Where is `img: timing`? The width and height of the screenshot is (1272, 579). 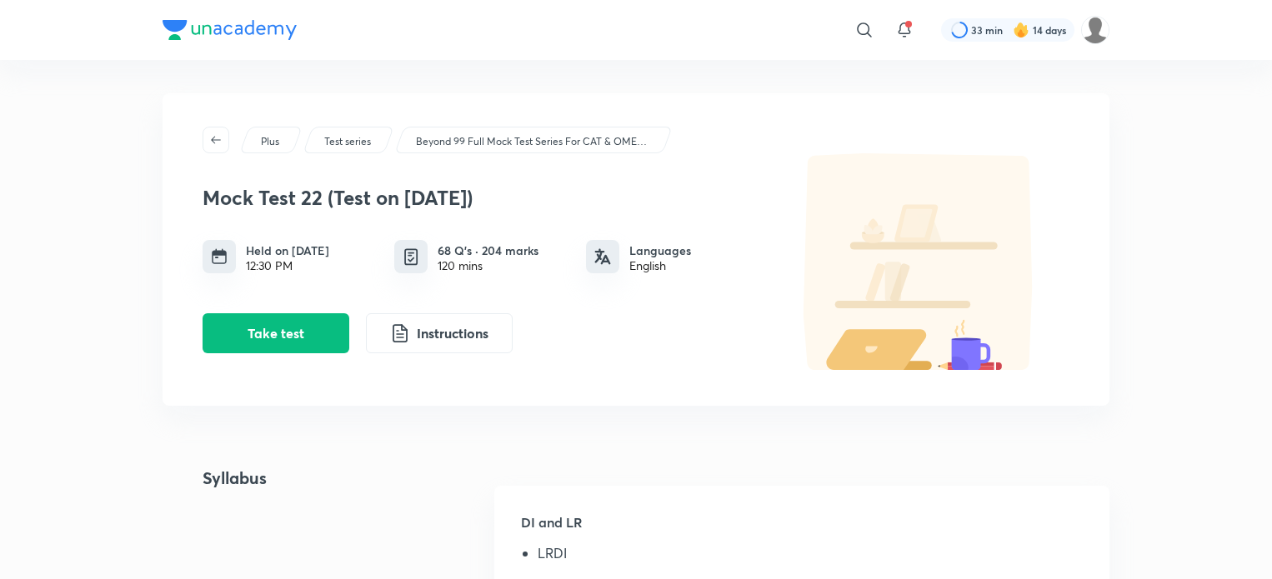 img: timing is located at coordinates (219, 257).